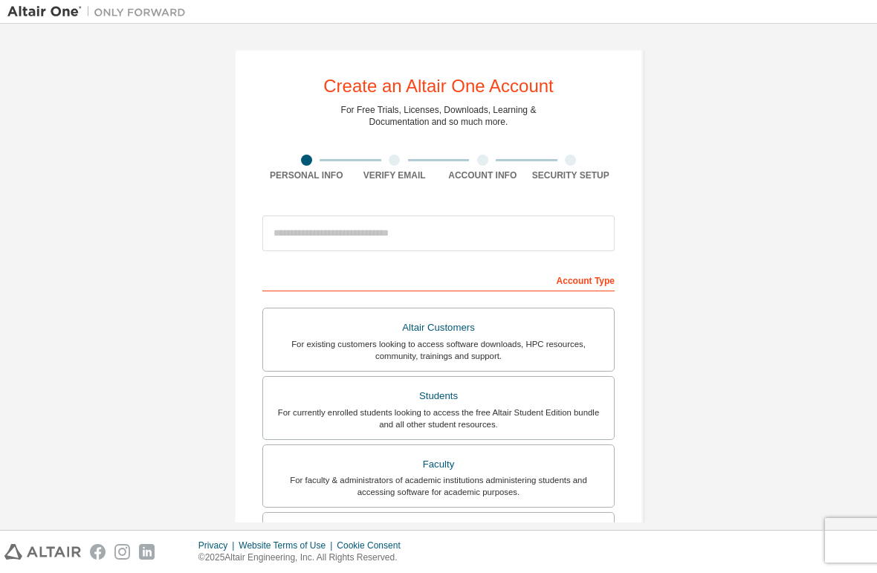  What do you see at coordinates (97, 551) in the screenshot?
I see `img: facebook.svg` at bounding box center [97, 551].